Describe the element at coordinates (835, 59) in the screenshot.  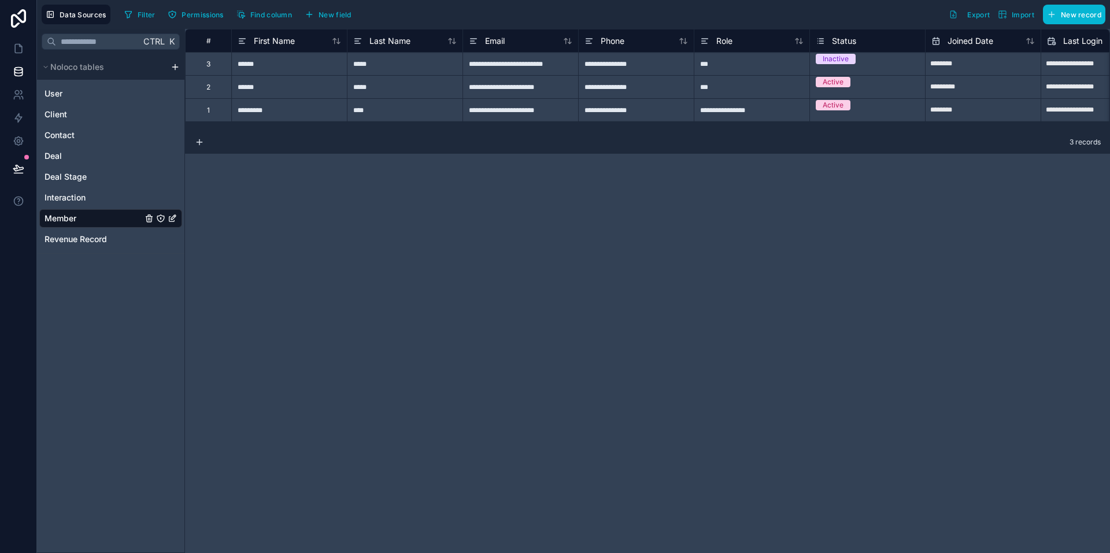
I see `div: Inactive` at that location.